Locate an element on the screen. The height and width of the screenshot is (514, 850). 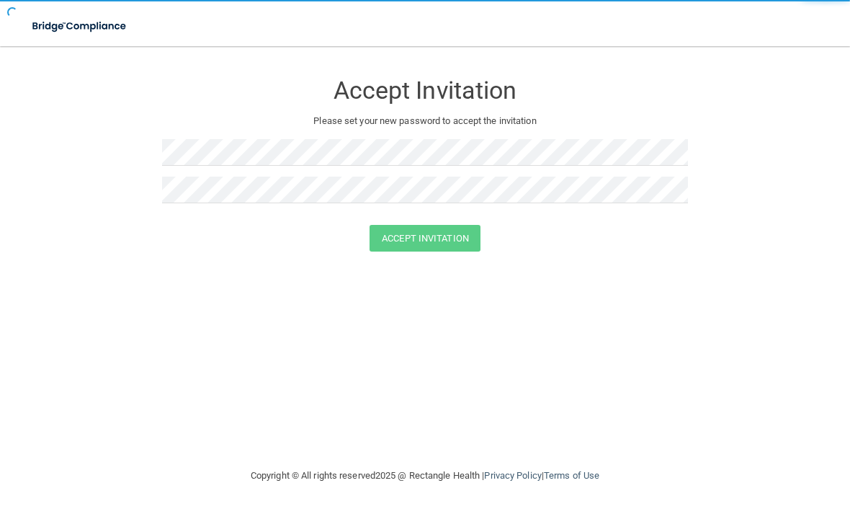
a: Privacy Policy is located at coordinates (512, 475).